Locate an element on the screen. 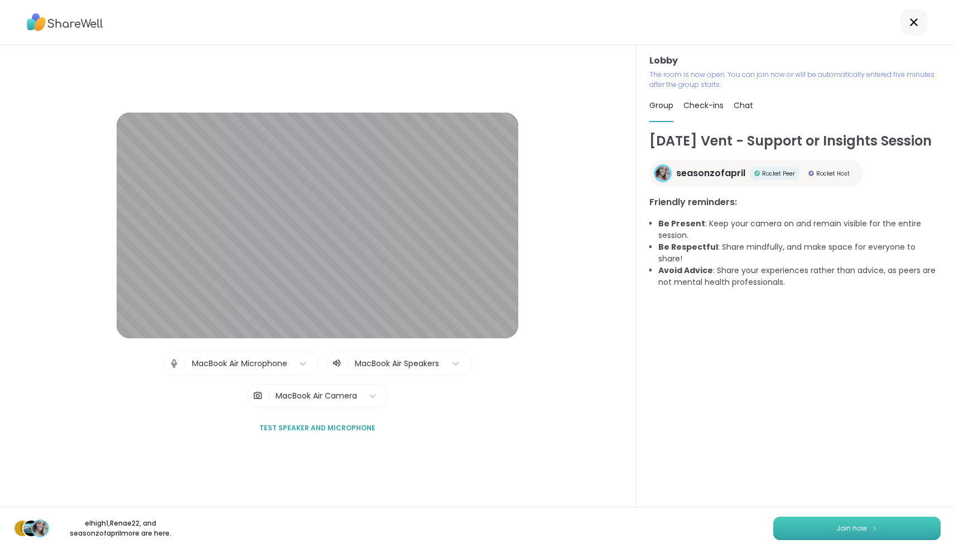 The width and height of the screenshot is (954, 549). b: Avoid Advice is located at coordinates (686, 271).